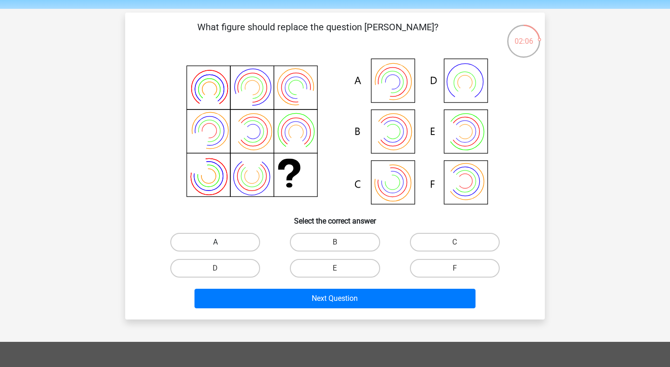 The height and width of the screenshot is (367, 670). I want to click on label: E, so click(335, 268).